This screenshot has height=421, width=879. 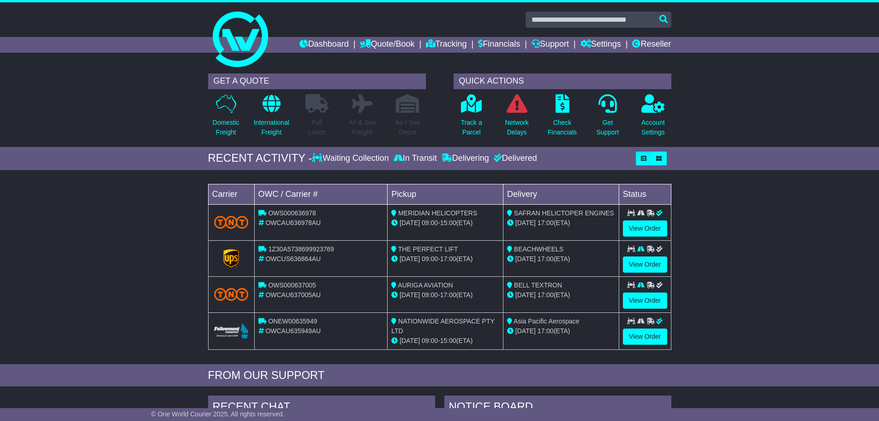 What do you see at coordinates (562, 118) in the screenshot?
I see `a: CheckFinancials` at bounding box center [562, 118].